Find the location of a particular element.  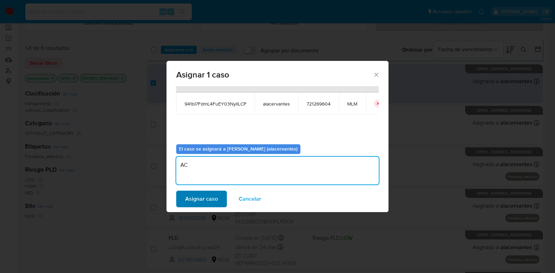

button: Cancelar is located at coordinates (250, 199).